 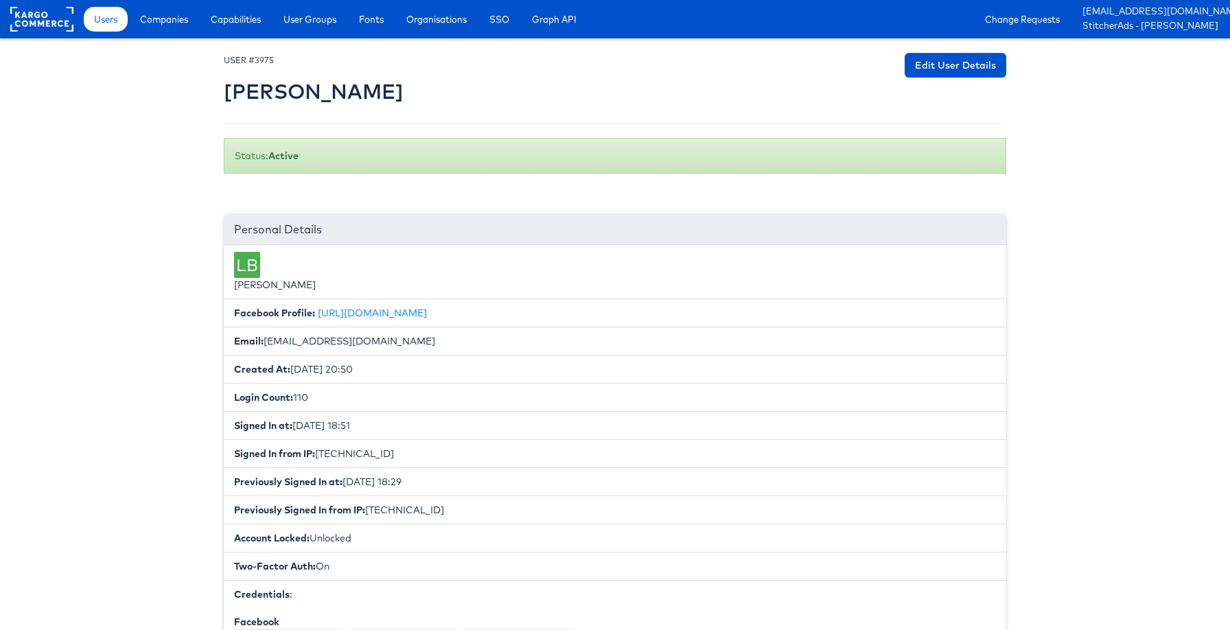 I want to click on a: Organisations, so click(x=437, y=19).